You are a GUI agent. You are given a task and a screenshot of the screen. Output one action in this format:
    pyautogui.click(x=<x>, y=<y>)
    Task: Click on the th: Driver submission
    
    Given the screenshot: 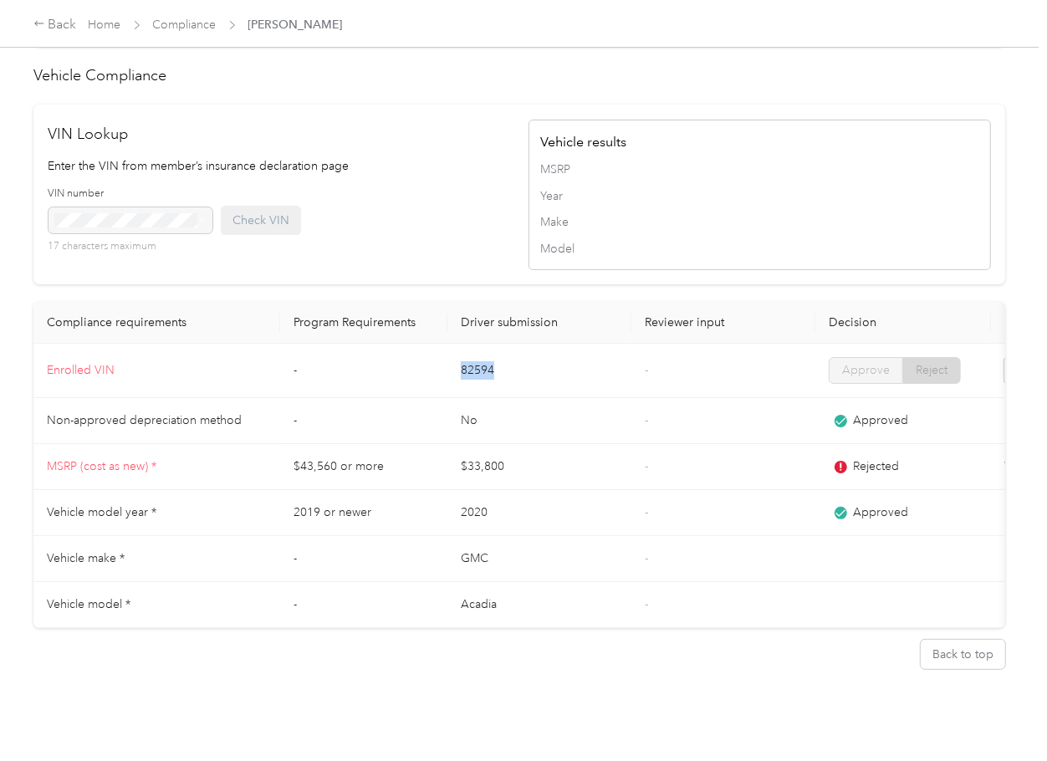 What is the action you would take?
    pyautogui.click(x=539, y=323)
    